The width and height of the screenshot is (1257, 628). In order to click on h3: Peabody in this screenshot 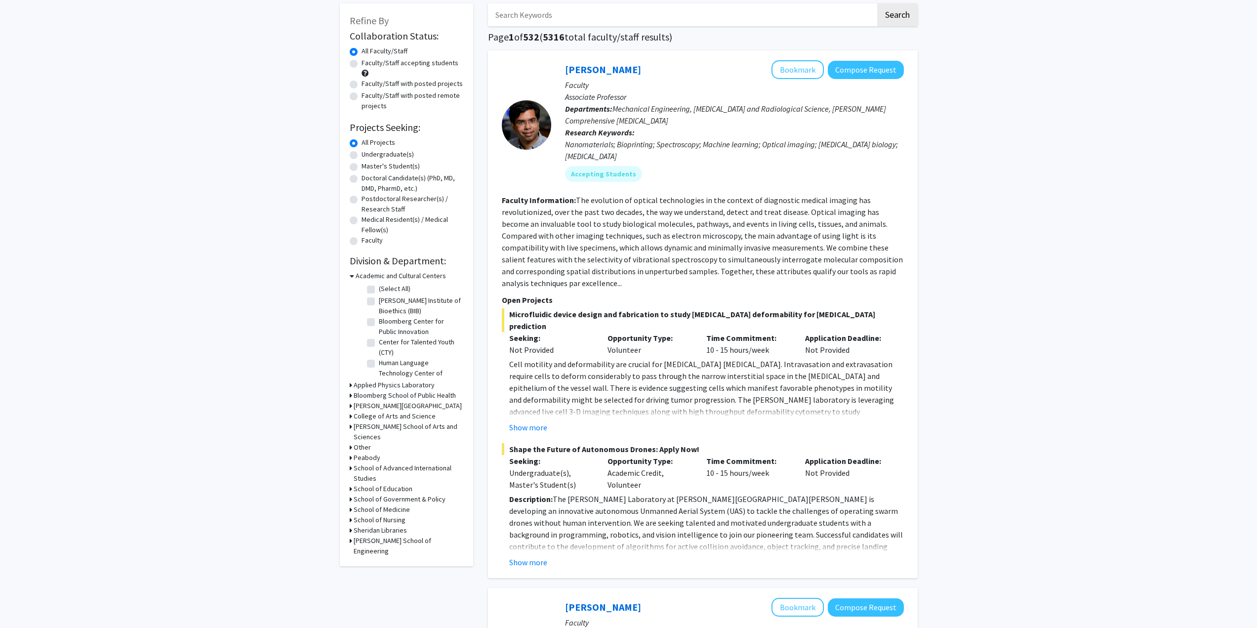, I will do `click(367, 457)`.